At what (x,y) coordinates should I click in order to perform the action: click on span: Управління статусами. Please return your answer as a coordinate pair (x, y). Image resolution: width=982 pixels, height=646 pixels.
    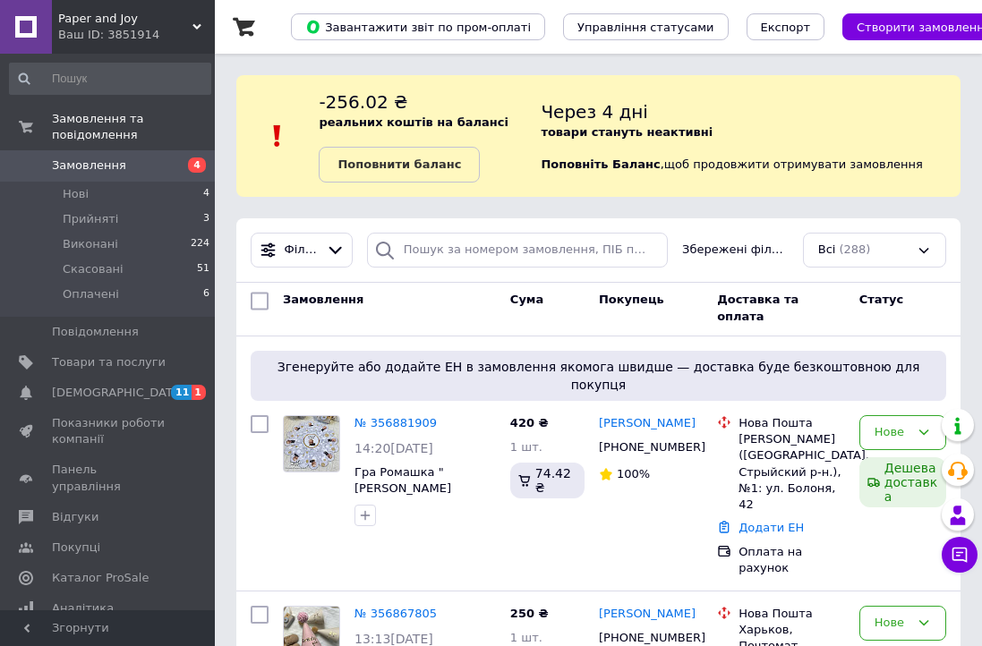
    Looking at the image, I should click on (645, 27).